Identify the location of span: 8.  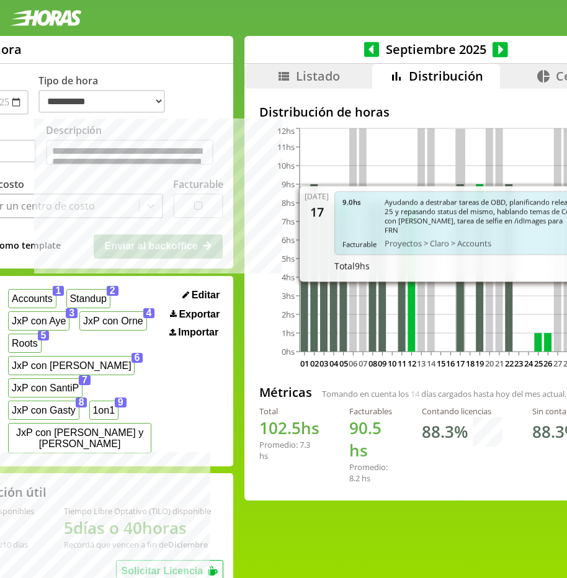
(81, 402).